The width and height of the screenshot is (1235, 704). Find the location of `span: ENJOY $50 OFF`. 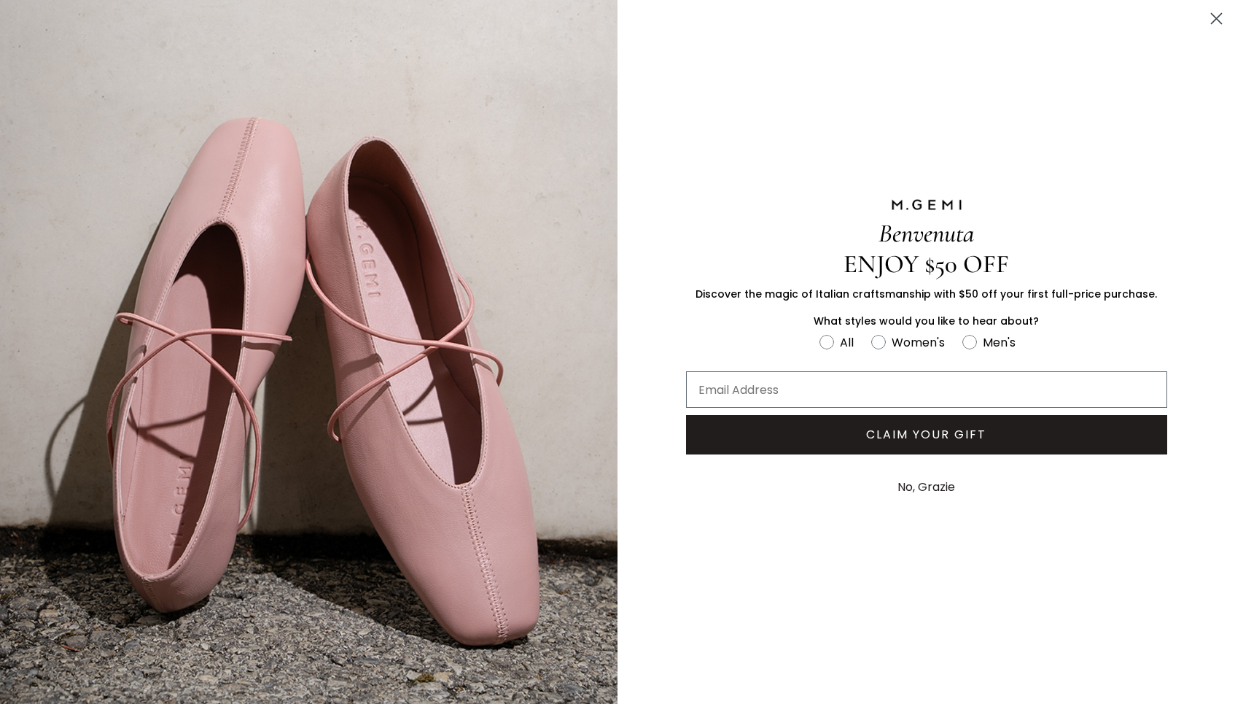

span: ENJOY $50 OFF is located at coordinates (926, 264).